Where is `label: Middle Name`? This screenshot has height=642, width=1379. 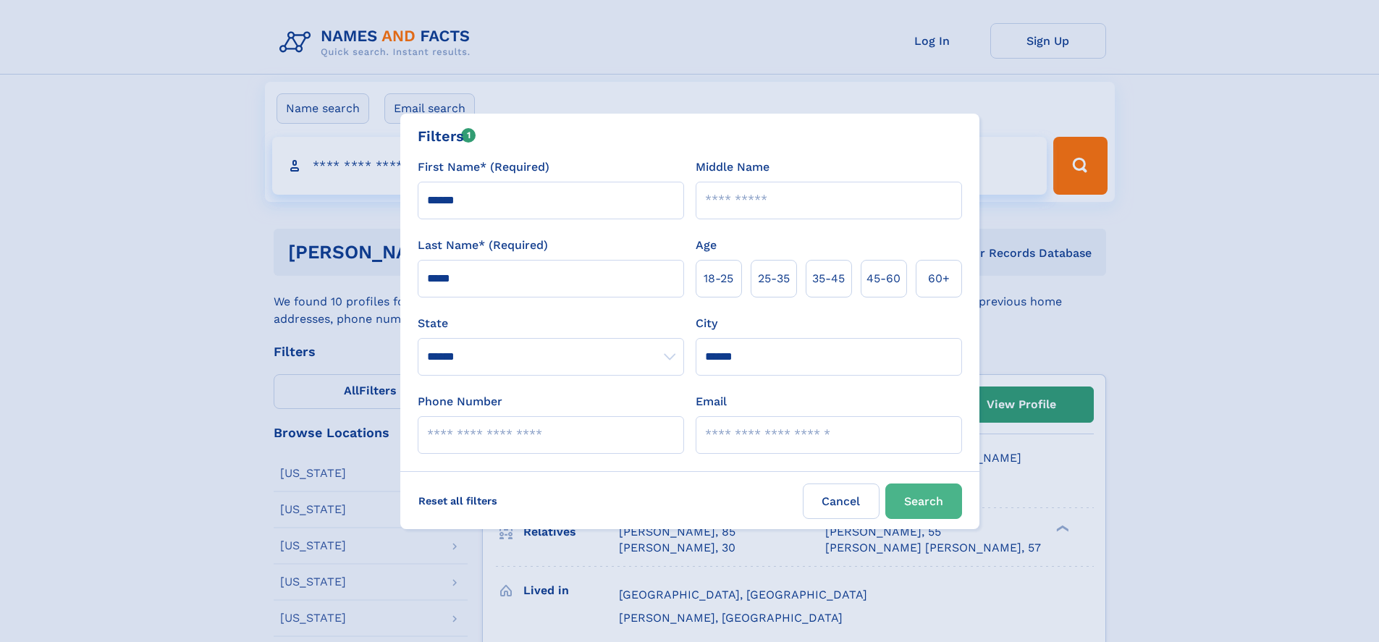
label: Middle Name is located at coordinates (732, 167).